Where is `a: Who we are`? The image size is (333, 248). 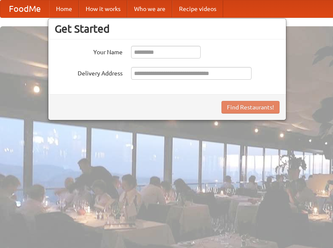 a: Who we are is located at coordinates (150, 9).